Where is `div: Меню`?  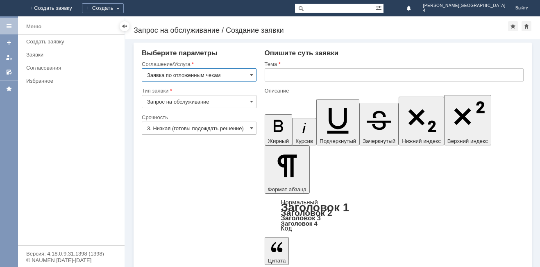
div: Меню is located at coordinates (34, 27).